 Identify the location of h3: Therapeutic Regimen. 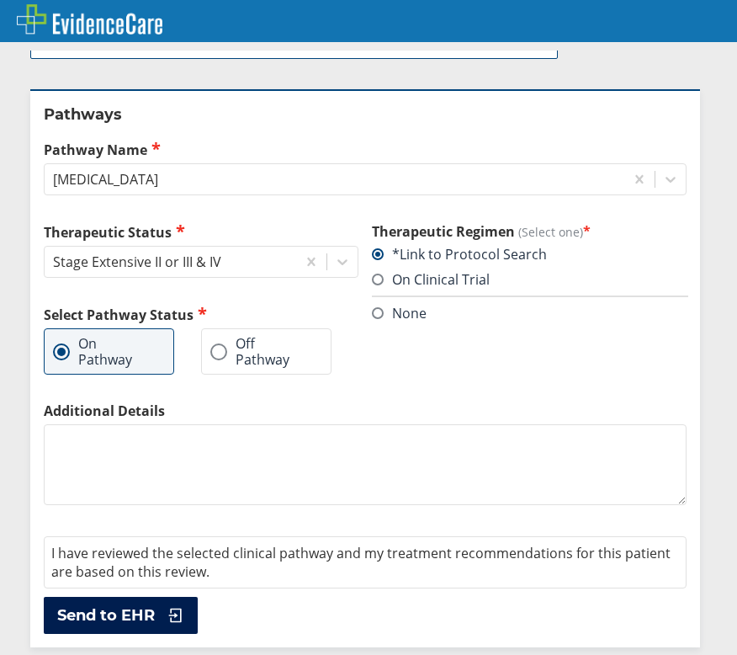
(529, 231).